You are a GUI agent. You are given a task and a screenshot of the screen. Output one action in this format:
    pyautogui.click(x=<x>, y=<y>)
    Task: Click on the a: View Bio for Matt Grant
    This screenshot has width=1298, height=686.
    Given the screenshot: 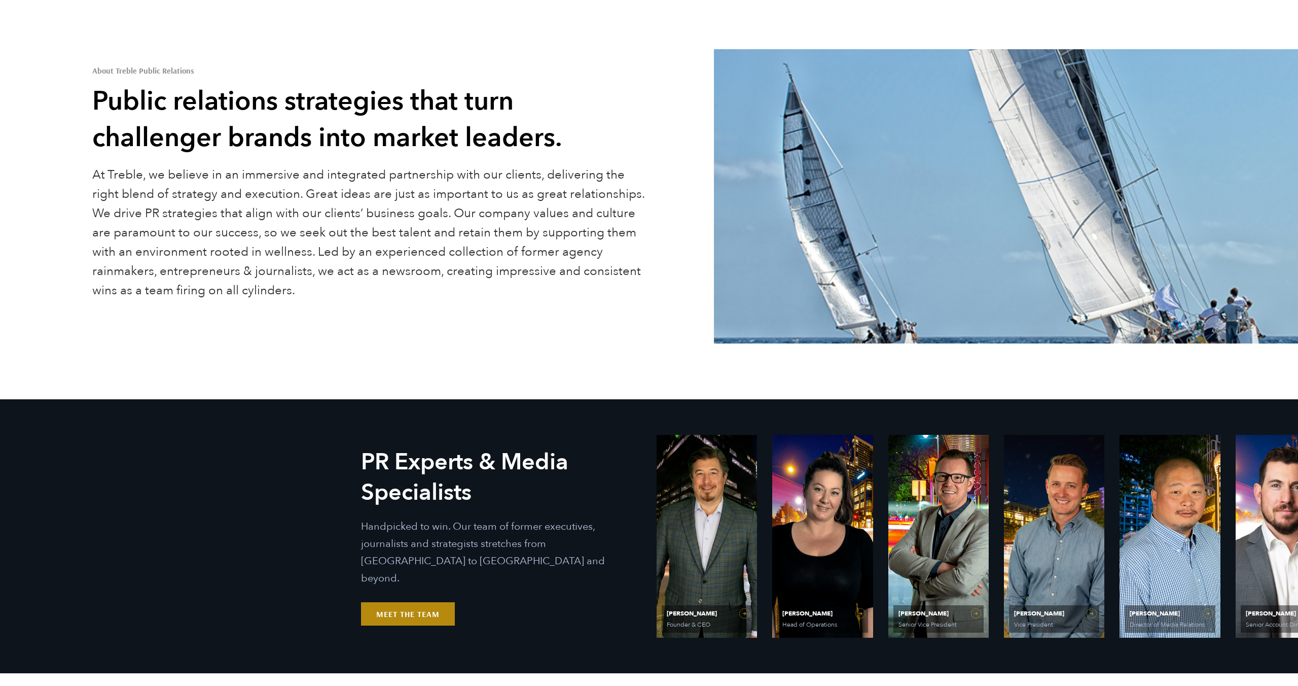 What is the action you would take?
    pyautogui.click(x=939, y=536)
    